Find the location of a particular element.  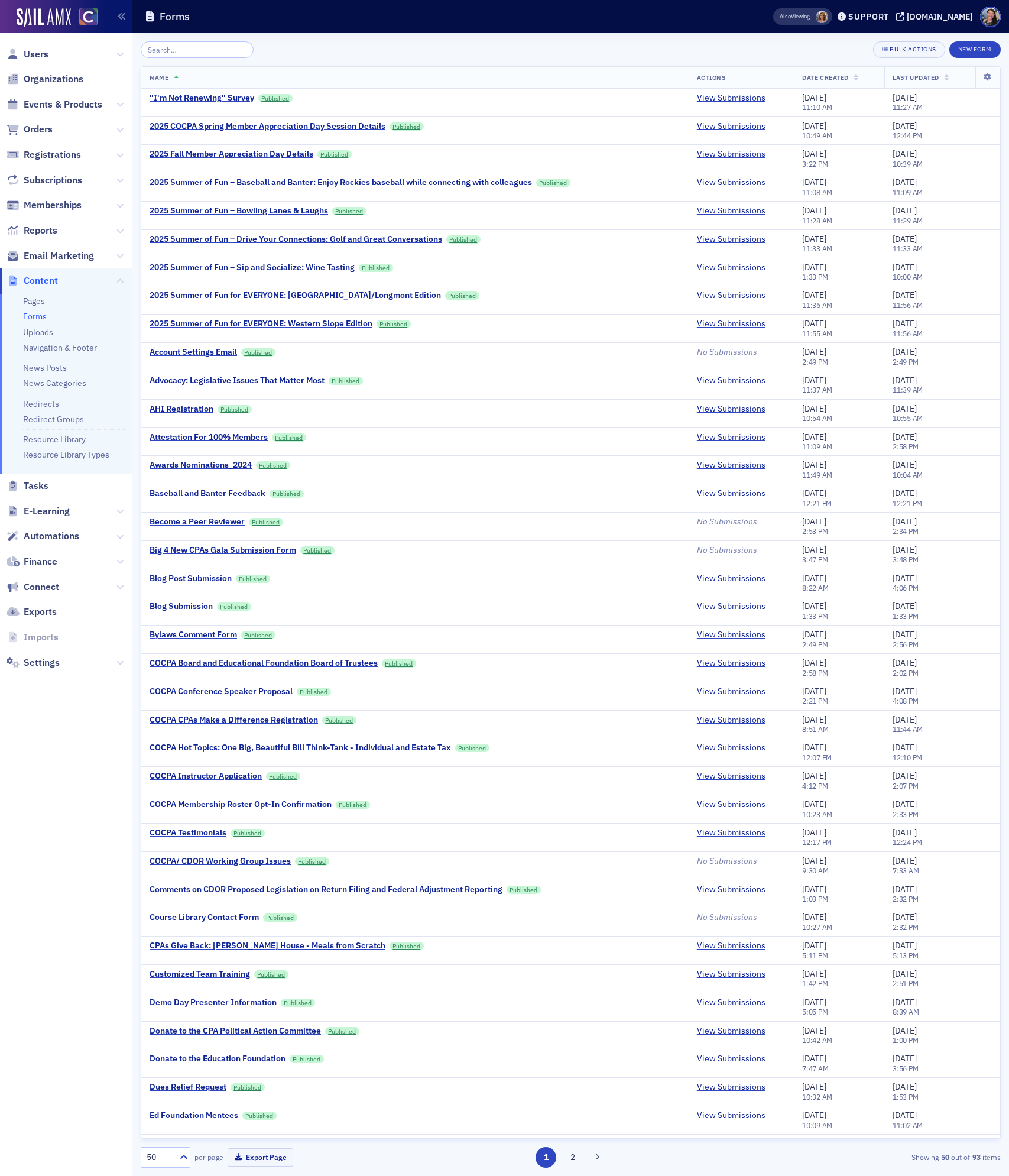

a: Orders is located at coordinates (29, 129).